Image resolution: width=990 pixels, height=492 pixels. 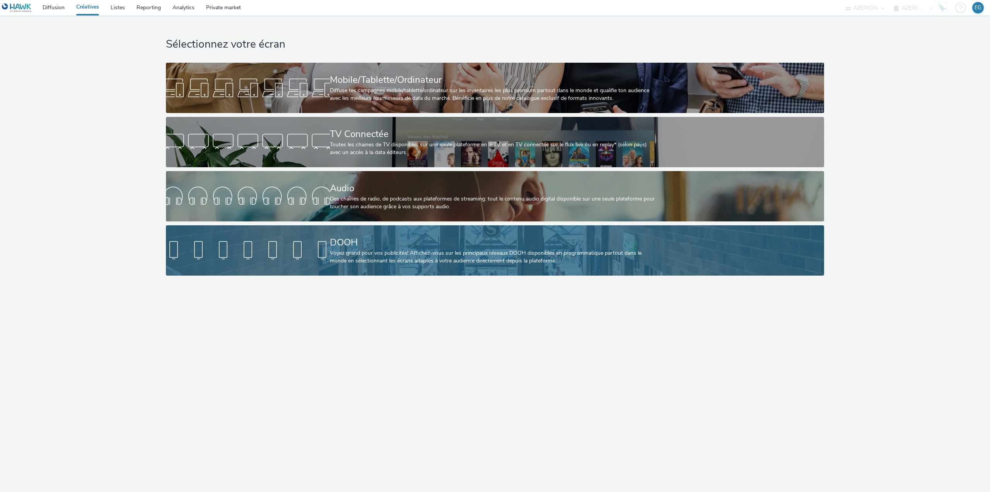 What do you see at coordinates (495, 44) in the screenshot?
I see `h1: Sélectionnez votre écran` at bounding box center [495, 44].